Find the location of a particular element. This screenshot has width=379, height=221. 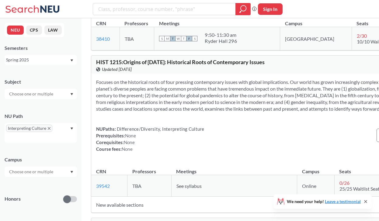

div: Campus is located at coordinates (41, 160).